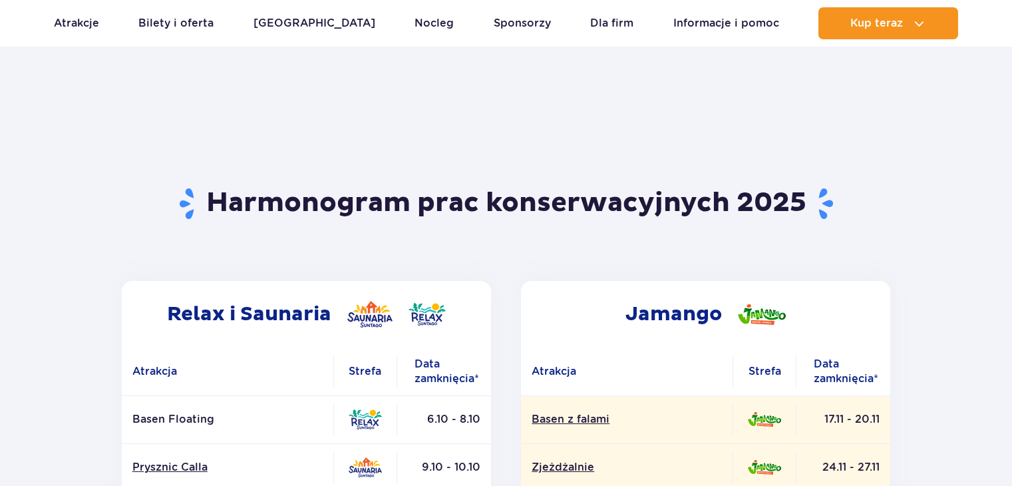 This screenshot has width=1012, height=486. What do you see at coordinates (877, 23) in the screenshot?
I see `span: Kup teraz` at bounding box center [877, 23].